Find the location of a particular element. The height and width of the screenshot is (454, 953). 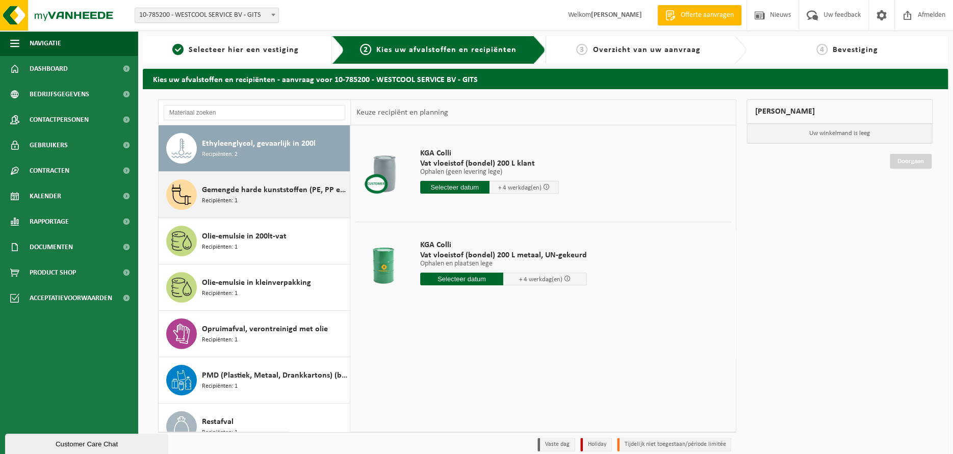

span: Olie-emulsie in 200lt-vat is located at coordinates (244, 237).